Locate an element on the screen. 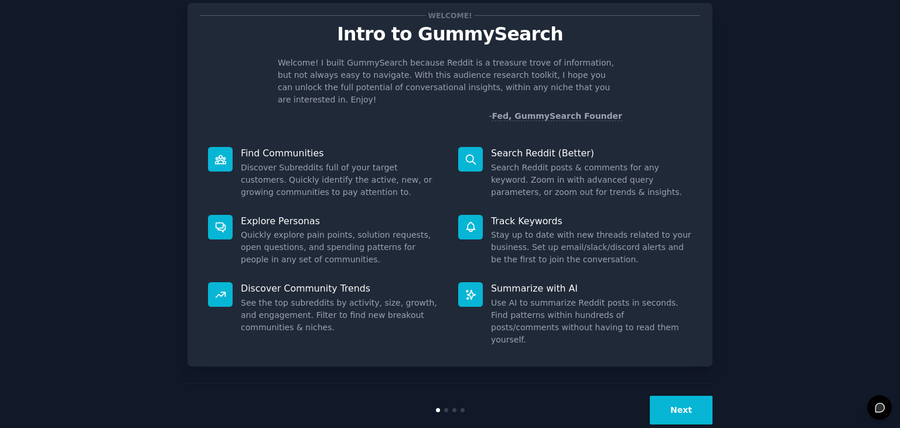 Image resolution: width=900 pixels, height=428 pixels. p: Search Reddit (Better) is located at coordinates (591, 153).